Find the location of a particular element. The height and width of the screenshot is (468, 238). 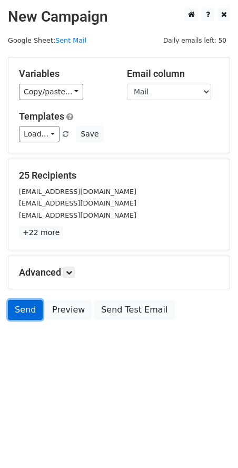

a: Send Test Email is located at coordinates (134, 310).